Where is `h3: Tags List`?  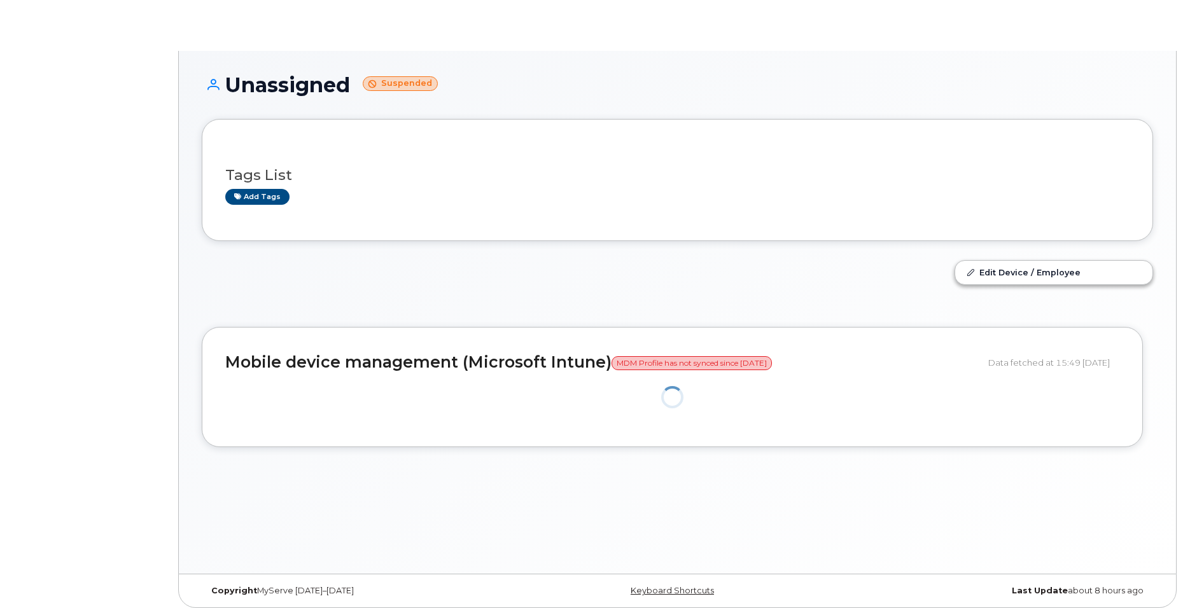
h3: Tags List is located at coordinates (677, 175).